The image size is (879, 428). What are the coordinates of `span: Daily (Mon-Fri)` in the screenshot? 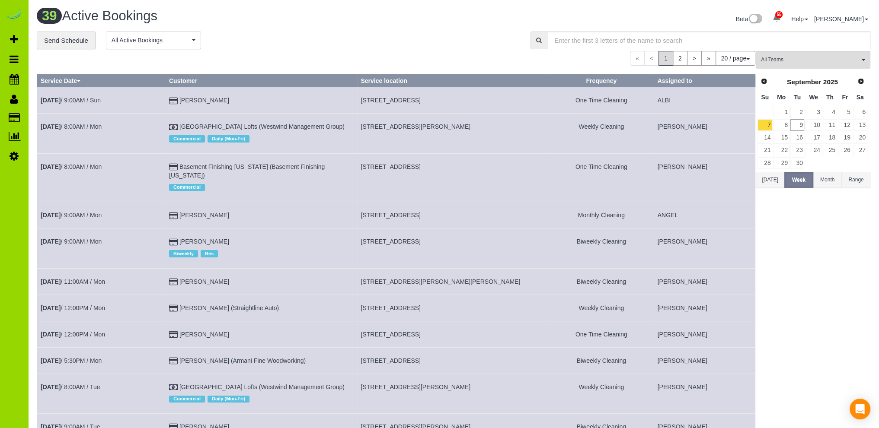 It's located at (228, 139).